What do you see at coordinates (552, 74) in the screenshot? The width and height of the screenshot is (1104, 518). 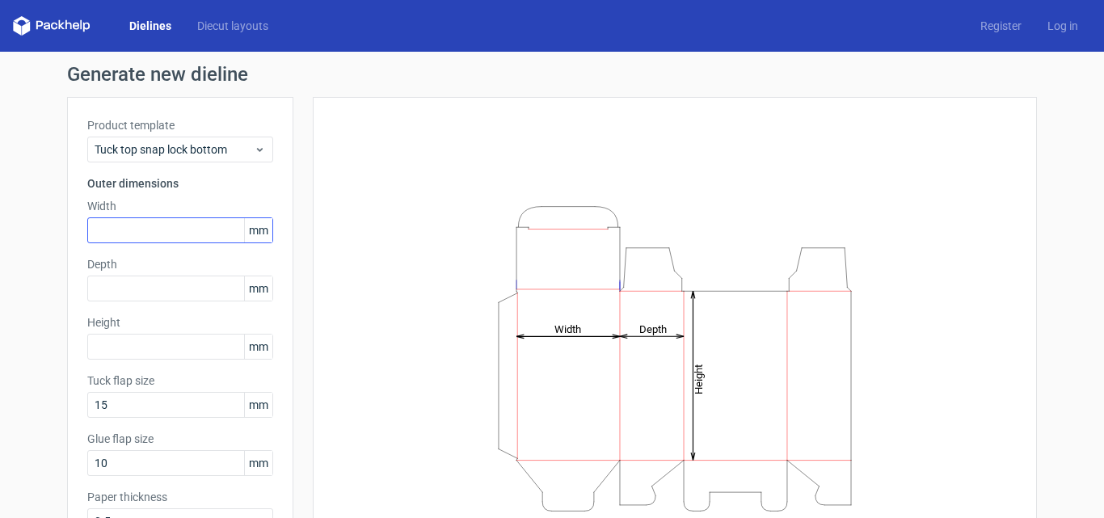 I see `h1: Generate new dieline` at bounding box center [552, 74].